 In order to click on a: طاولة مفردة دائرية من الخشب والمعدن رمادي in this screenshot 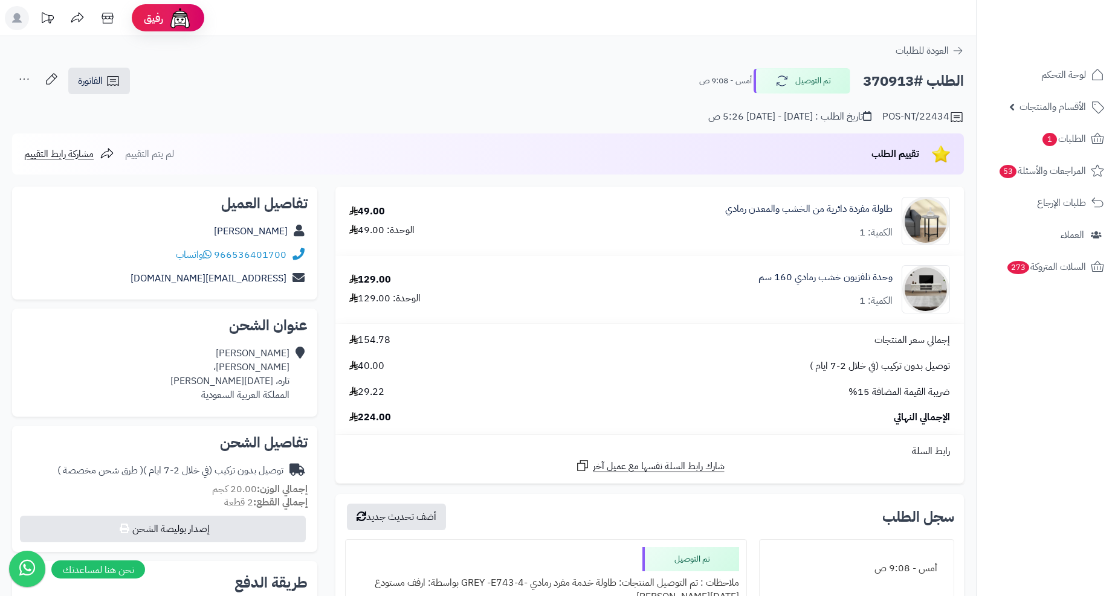, I will do `click(809, 209)`.